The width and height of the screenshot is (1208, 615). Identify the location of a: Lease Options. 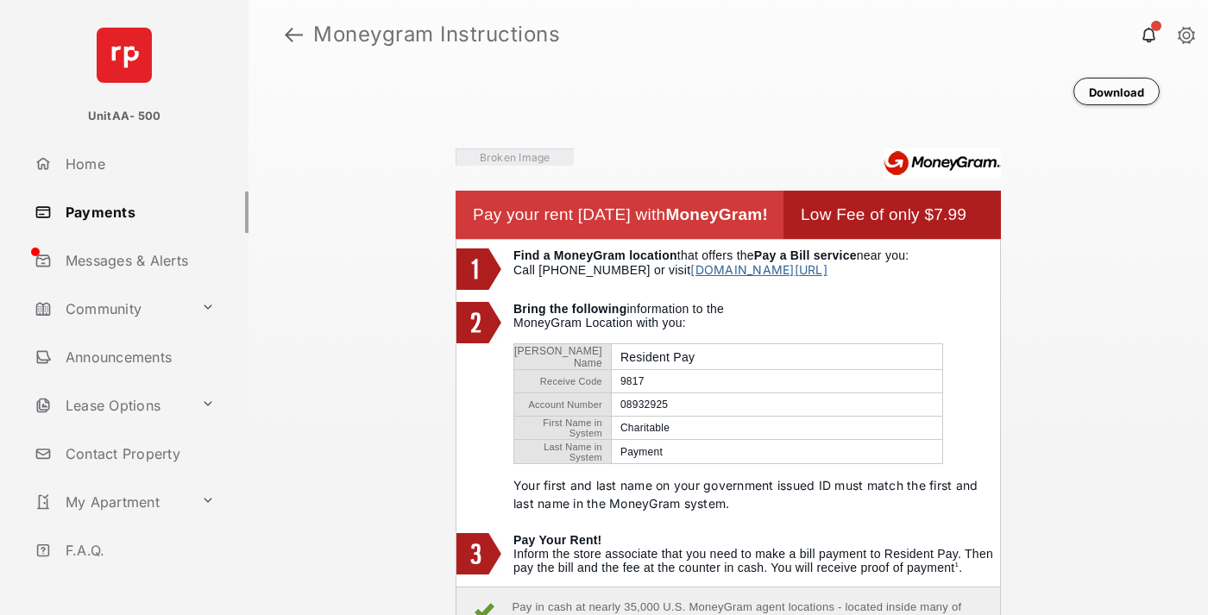
(110, 406).